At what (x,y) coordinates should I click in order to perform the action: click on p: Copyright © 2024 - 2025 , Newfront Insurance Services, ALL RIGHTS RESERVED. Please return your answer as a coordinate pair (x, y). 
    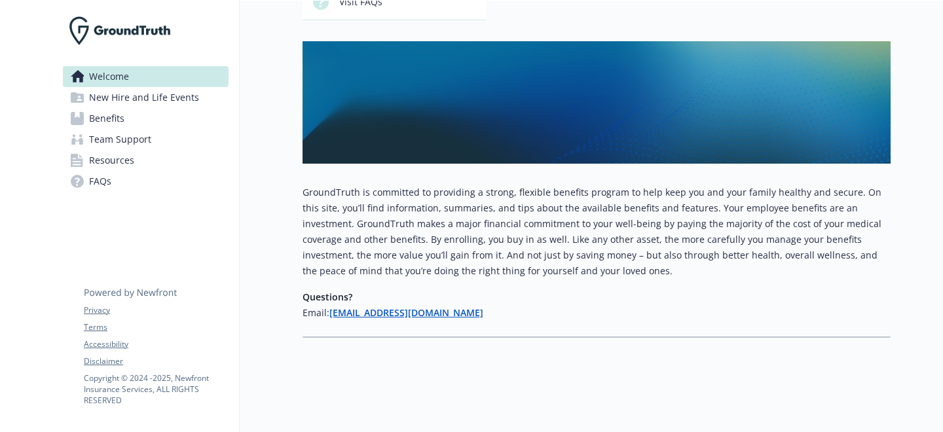
    Looking at the image, I should click on (156, 389).